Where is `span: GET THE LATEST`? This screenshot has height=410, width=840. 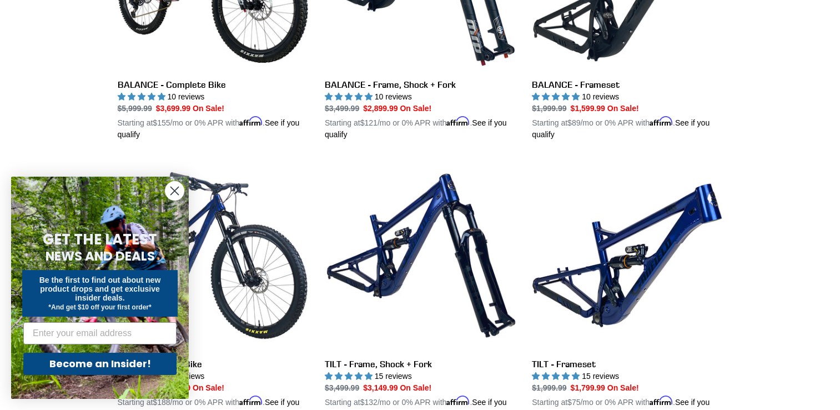 span: GET THE LATEST is located at coordinates (100, 239).